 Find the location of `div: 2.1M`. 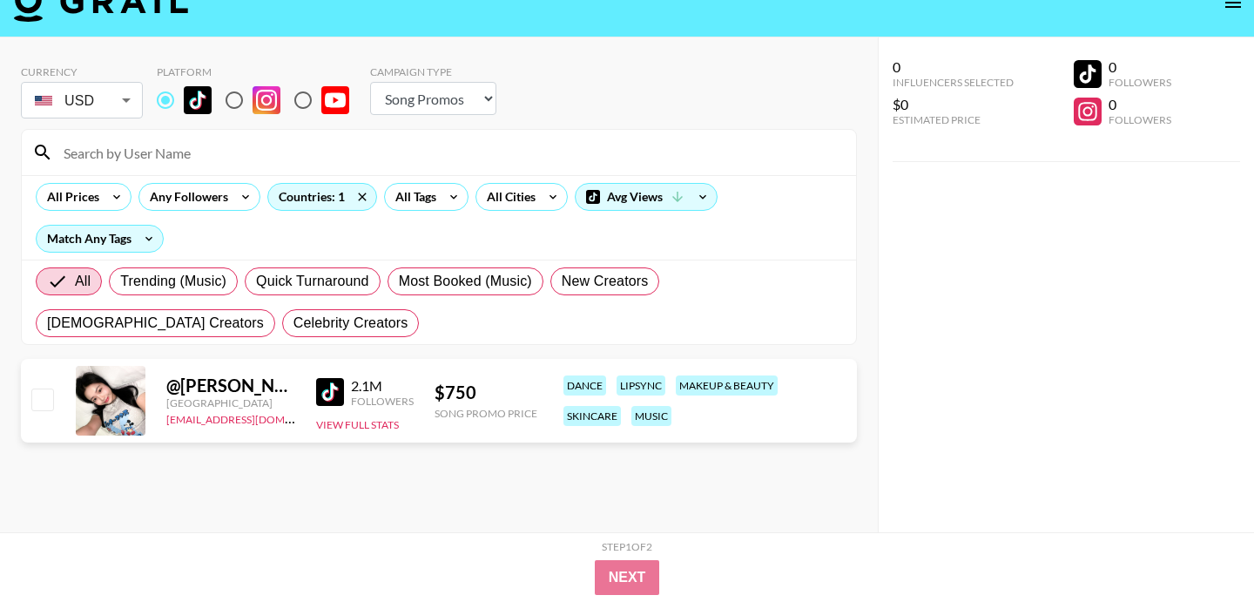

div: 2.1M is located at coordinates (382, 386).